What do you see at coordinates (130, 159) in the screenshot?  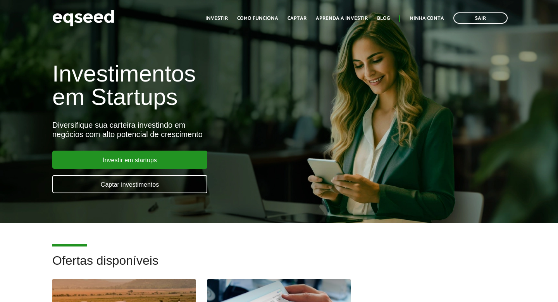 I see `a: Investir em startups` at bounding box center [130, 159].